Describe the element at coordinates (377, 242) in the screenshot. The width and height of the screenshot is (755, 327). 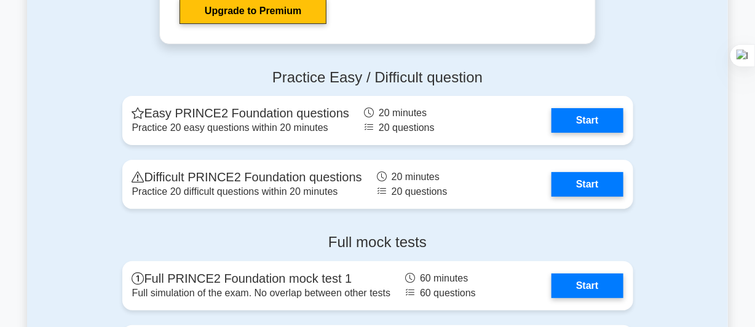
I see `h4: Full mock tests` at that location.